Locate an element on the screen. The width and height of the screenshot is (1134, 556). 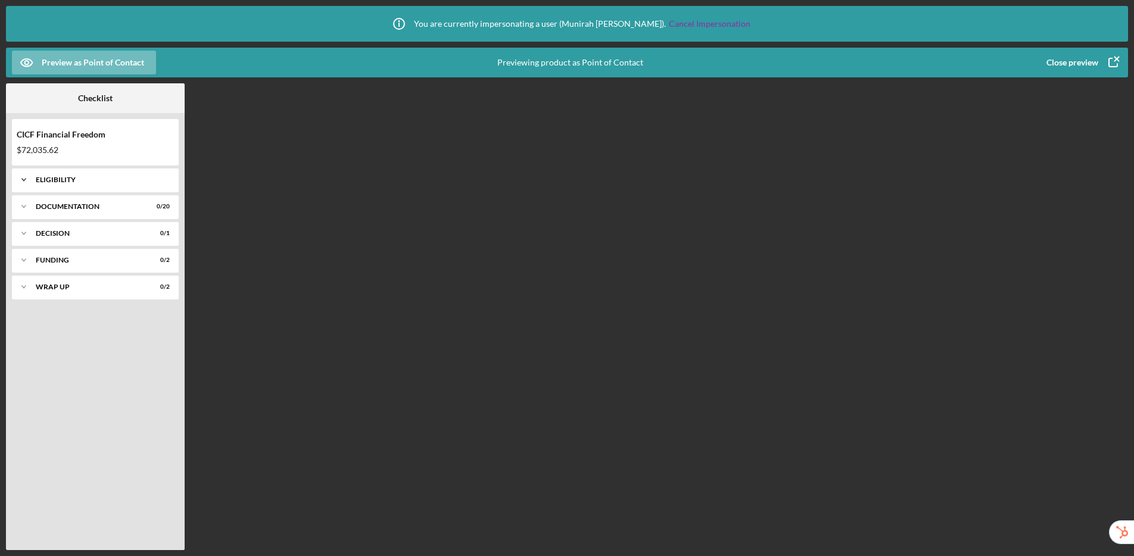
div: Eligibility is located at coordinates (99, 180).